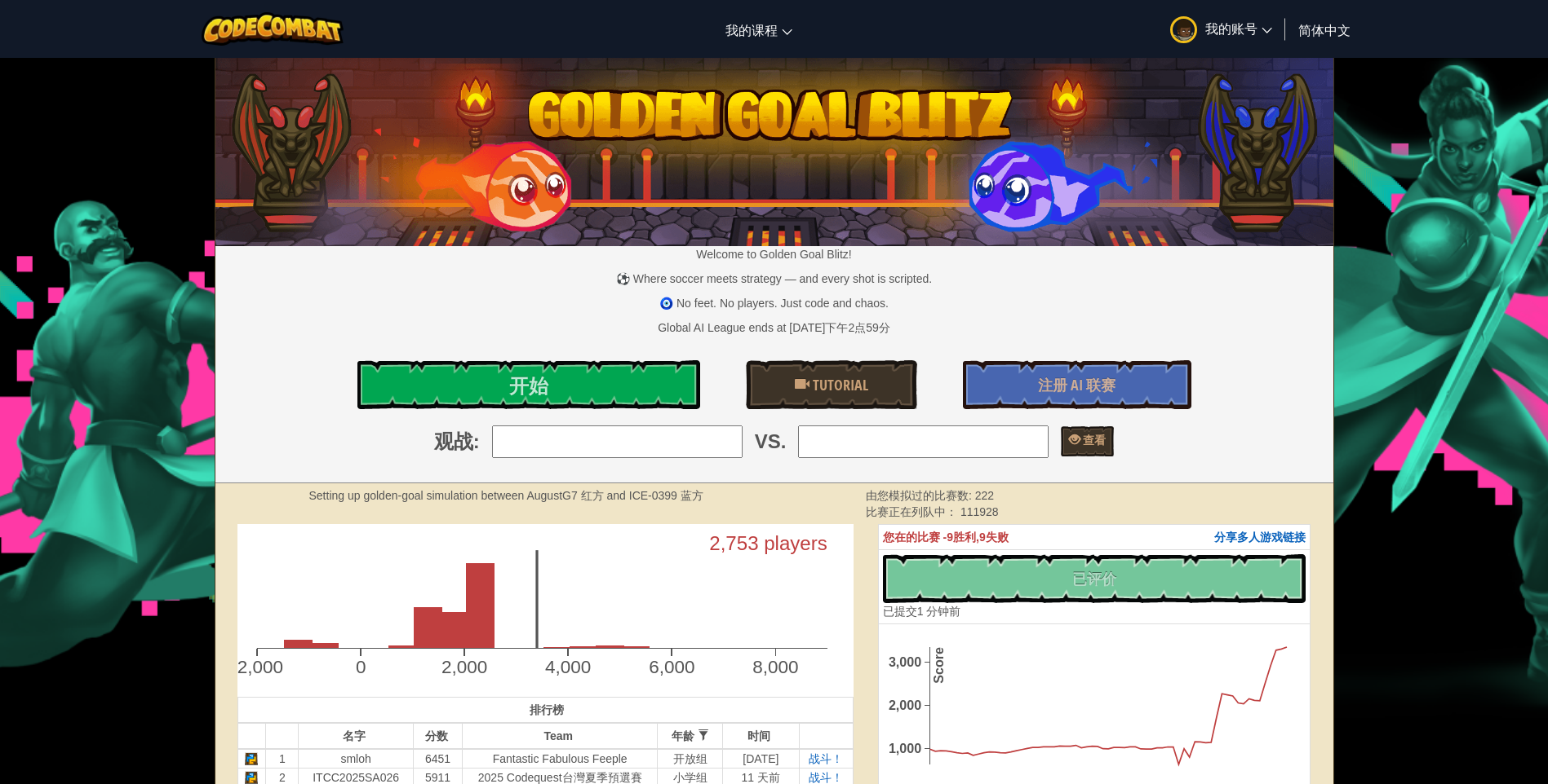 The height and width of the screenshot is (784, 1548). I want to click on td: 6451, so click(437, 759).